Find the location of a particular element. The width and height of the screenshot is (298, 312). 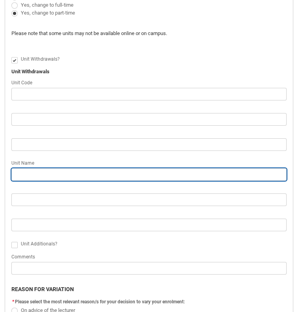

span: Unit Name is located at coordinates (23, 163).